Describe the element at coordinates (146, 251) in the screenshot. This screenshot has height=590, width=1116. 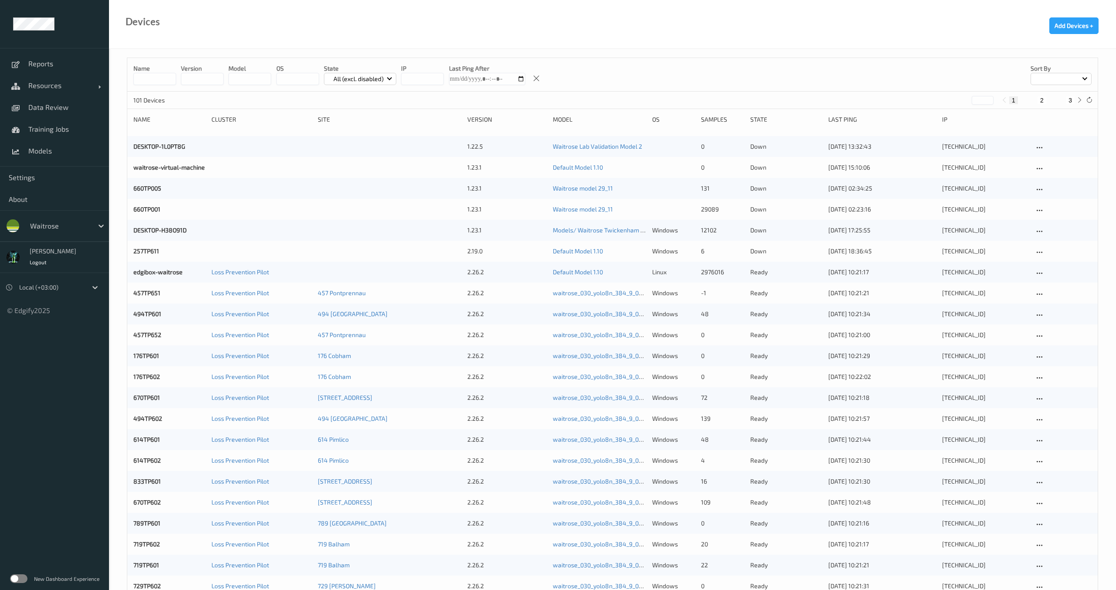
I see `a: 257TP611` at that location.